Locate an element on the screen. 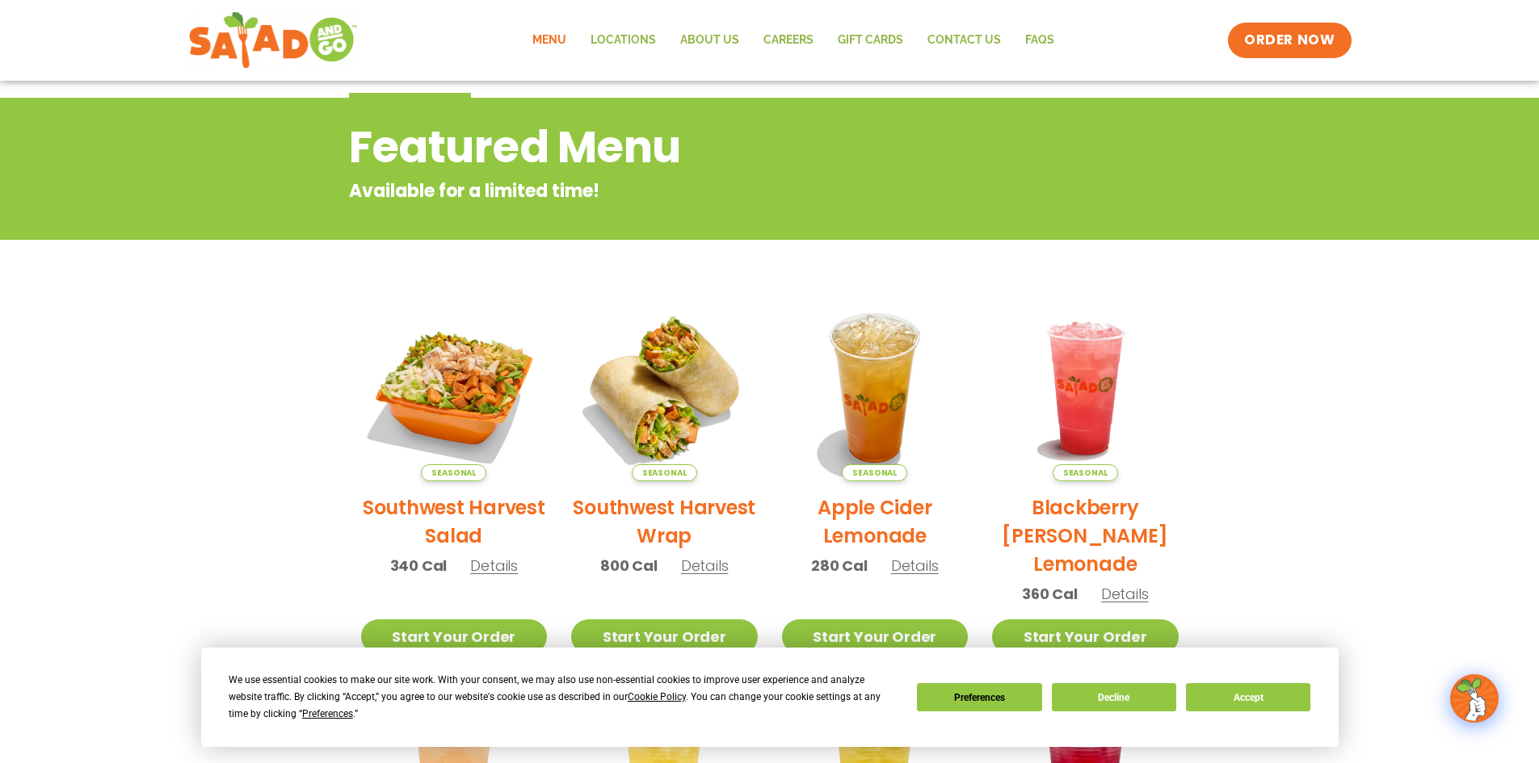  span: 360 Cal is located at coordinates (1049, 594).